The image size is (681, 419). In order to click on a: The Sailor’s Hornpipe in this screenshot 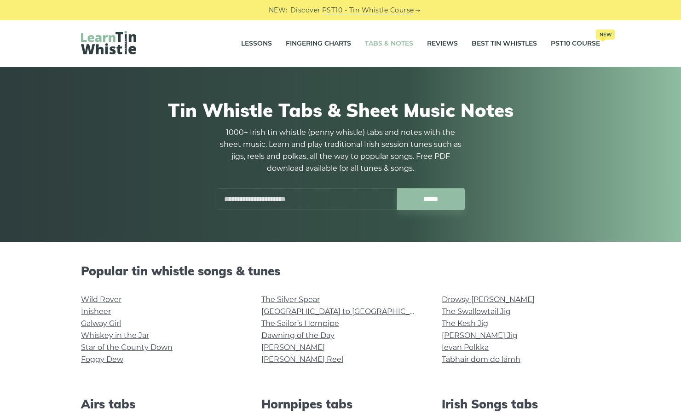, I will do `click(300, 323)`.